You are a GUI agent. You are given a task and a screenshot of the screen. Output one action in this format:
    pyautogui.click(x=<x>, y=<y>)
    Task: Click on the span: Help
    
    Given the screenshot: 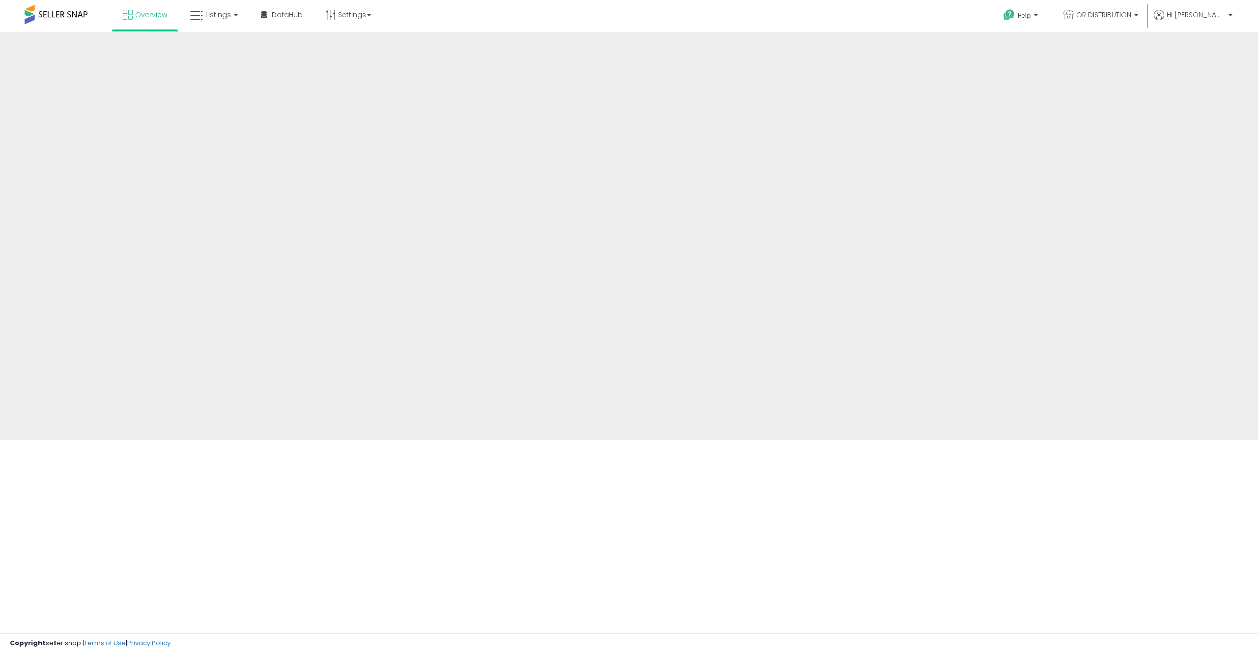 What is the action you would take?
    pyautogui.click(x=1024, y=15)
    